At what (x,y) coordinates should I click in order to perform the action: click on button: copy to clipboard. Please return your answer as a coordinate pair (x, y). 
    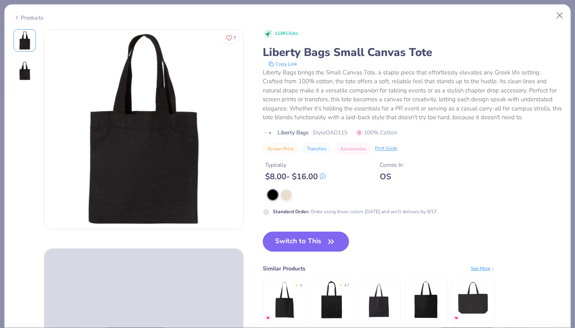
    Looking at the image, I should click on (283, 64).